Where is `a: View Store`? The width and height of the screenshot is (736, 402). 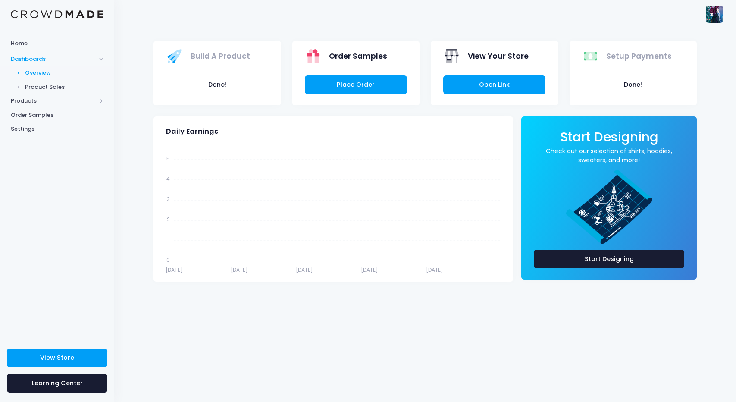 a: View Store is located at coordinates (57, 357).